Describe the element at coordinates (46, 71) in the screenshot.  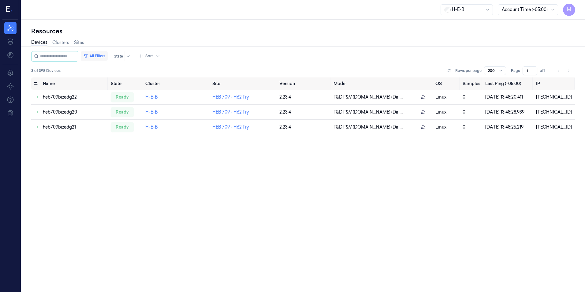
I see `span: 3 of 398 Devices` at that location.